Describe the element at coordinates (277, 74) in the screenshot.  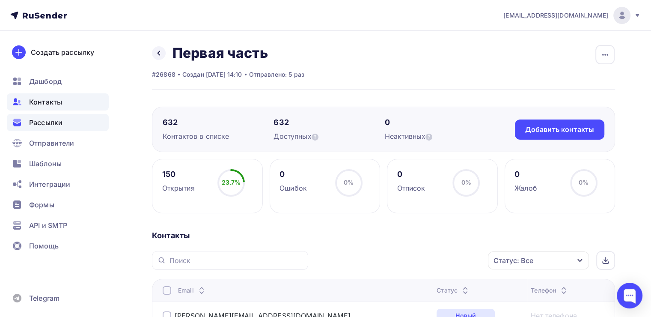
I see `div: Отправлено: 5 раз` at that location.